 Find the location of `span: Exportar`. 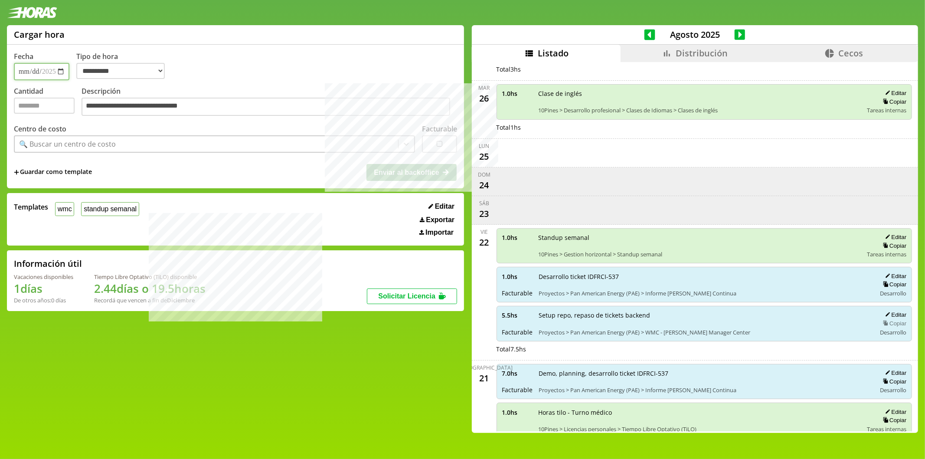

span: Exportar is located at coordinates (440, 220).